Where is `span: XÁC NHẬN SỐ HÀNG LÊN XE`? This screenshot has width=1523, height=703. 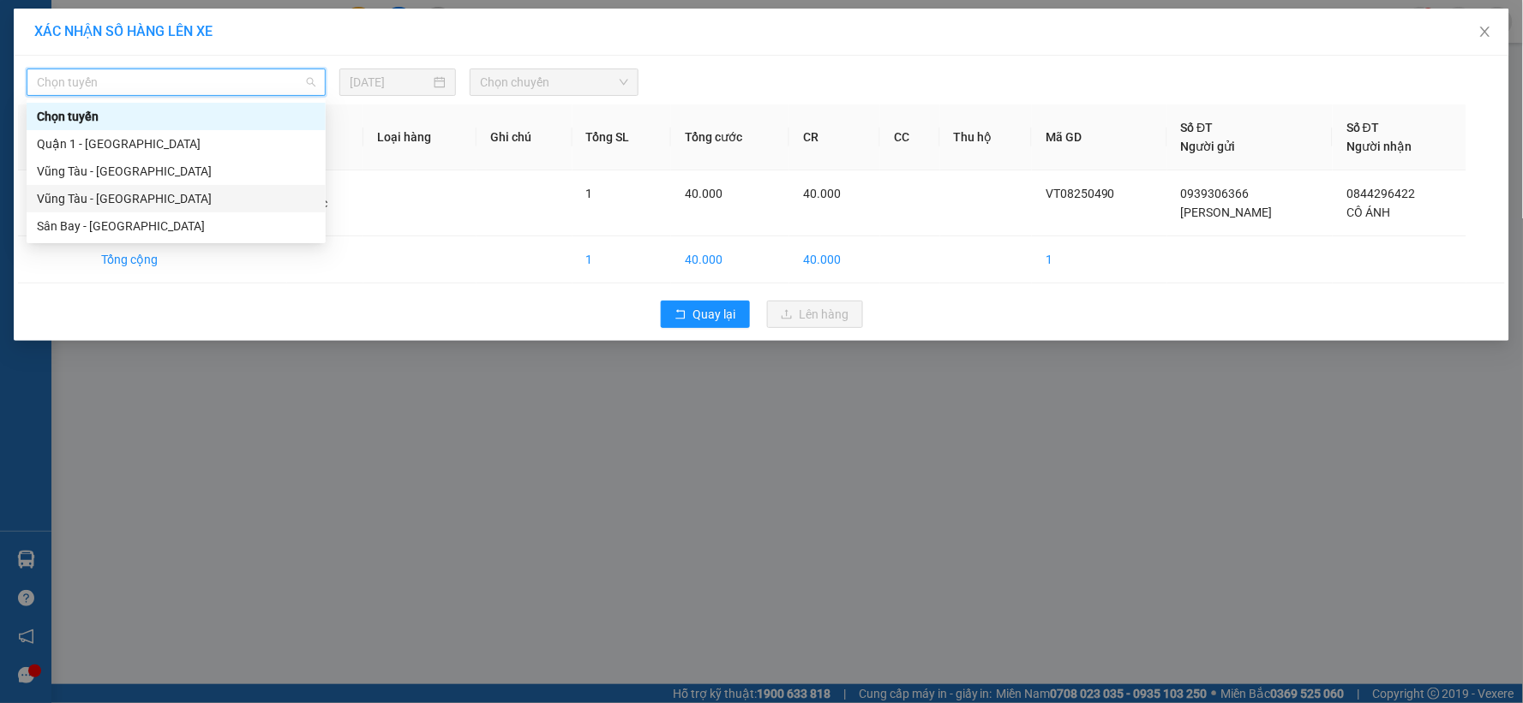
span: XÁC NHẬN SỐ HÀNG LÊN XE is located at coordinates (123, 31).